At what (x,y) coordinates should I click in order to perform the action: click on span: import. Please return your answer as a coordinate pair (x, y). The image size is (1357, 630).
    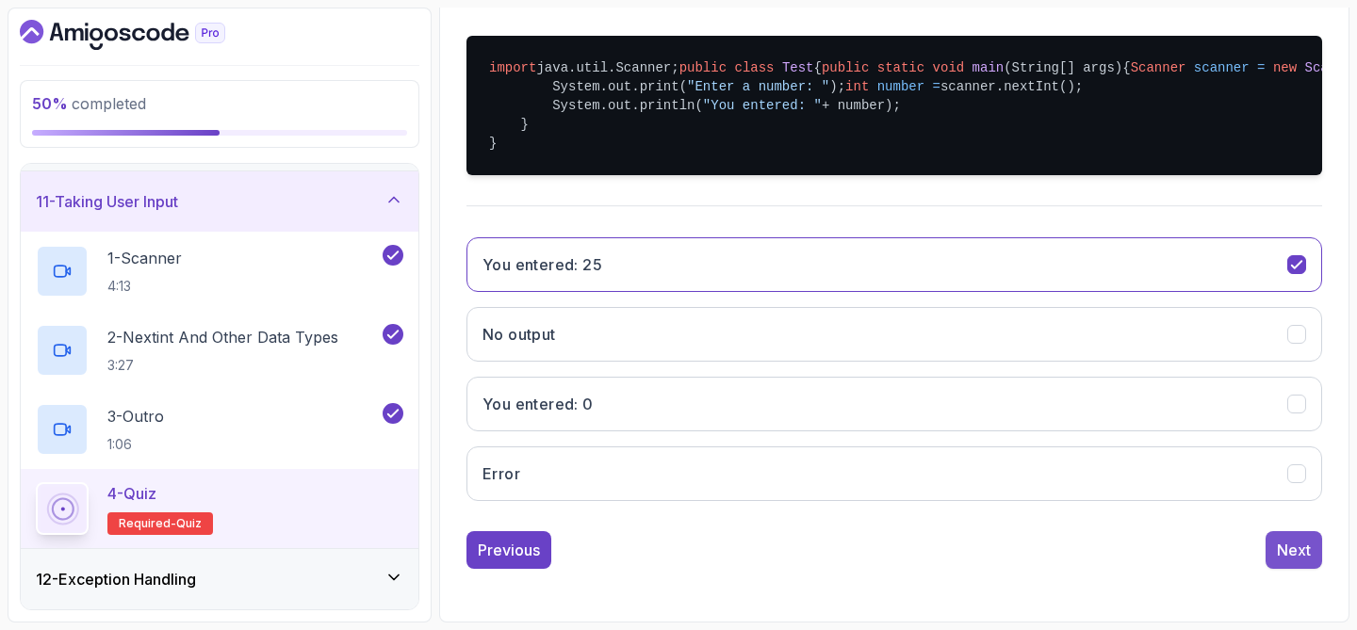
    Looking at the image, I should click on (513, 68).